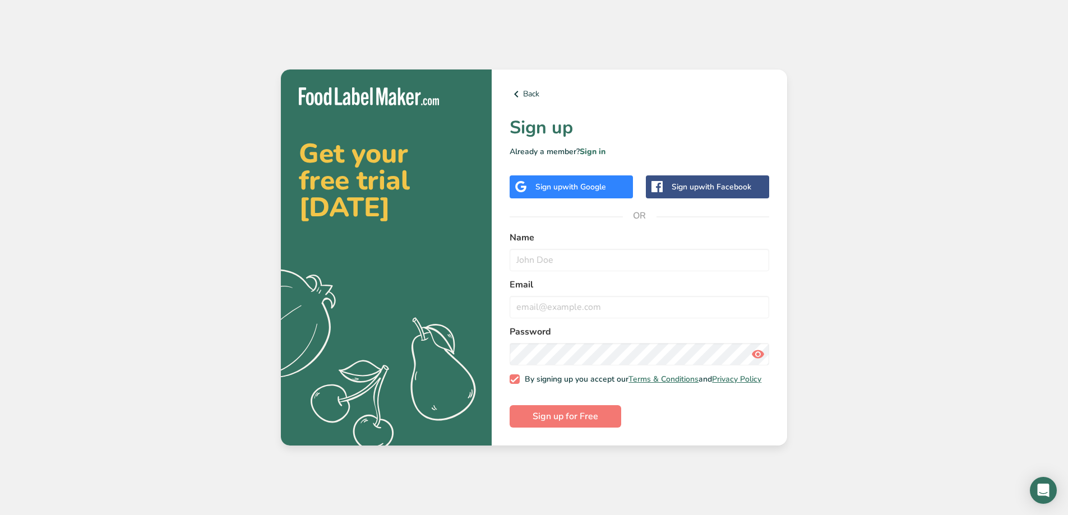  I want to click on a: Terms & Conditions, so click(663, 379).